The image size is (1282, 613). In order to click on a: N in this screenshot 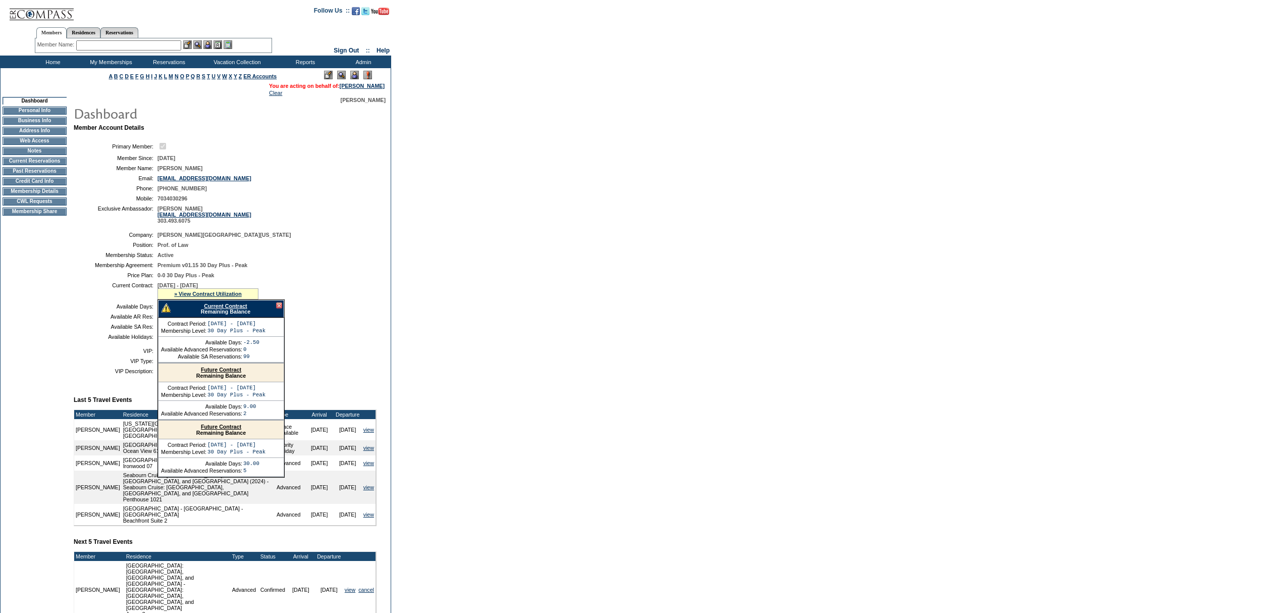, I will do `click(177, 76)`.